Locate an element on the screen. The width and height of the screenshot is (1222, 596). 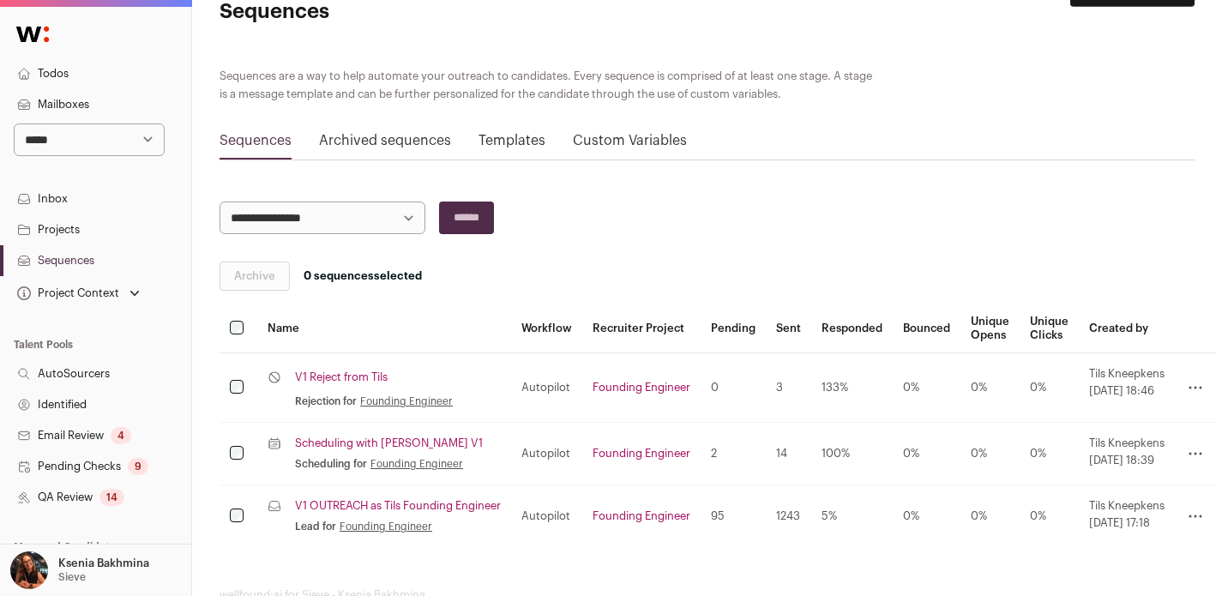
p: Ksenia Bakhmina is located at coordinates (104, 563).